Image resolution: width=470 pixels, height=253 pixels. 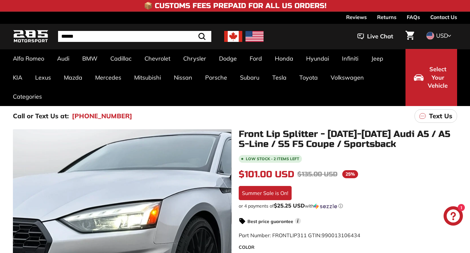 I want to click on a: Contact Us, so click(x=444, y=17).